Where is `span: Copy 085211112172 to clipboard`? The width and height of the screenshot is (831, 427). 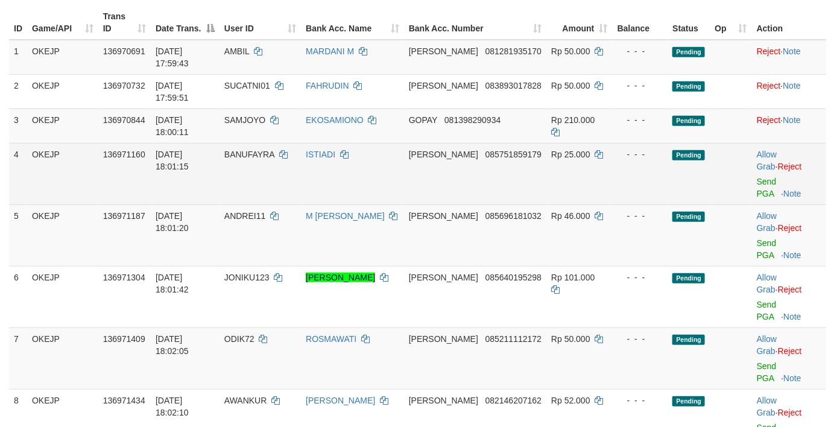
span: Copy 085211112172 to clipboard is located at coordinates (513, 339).